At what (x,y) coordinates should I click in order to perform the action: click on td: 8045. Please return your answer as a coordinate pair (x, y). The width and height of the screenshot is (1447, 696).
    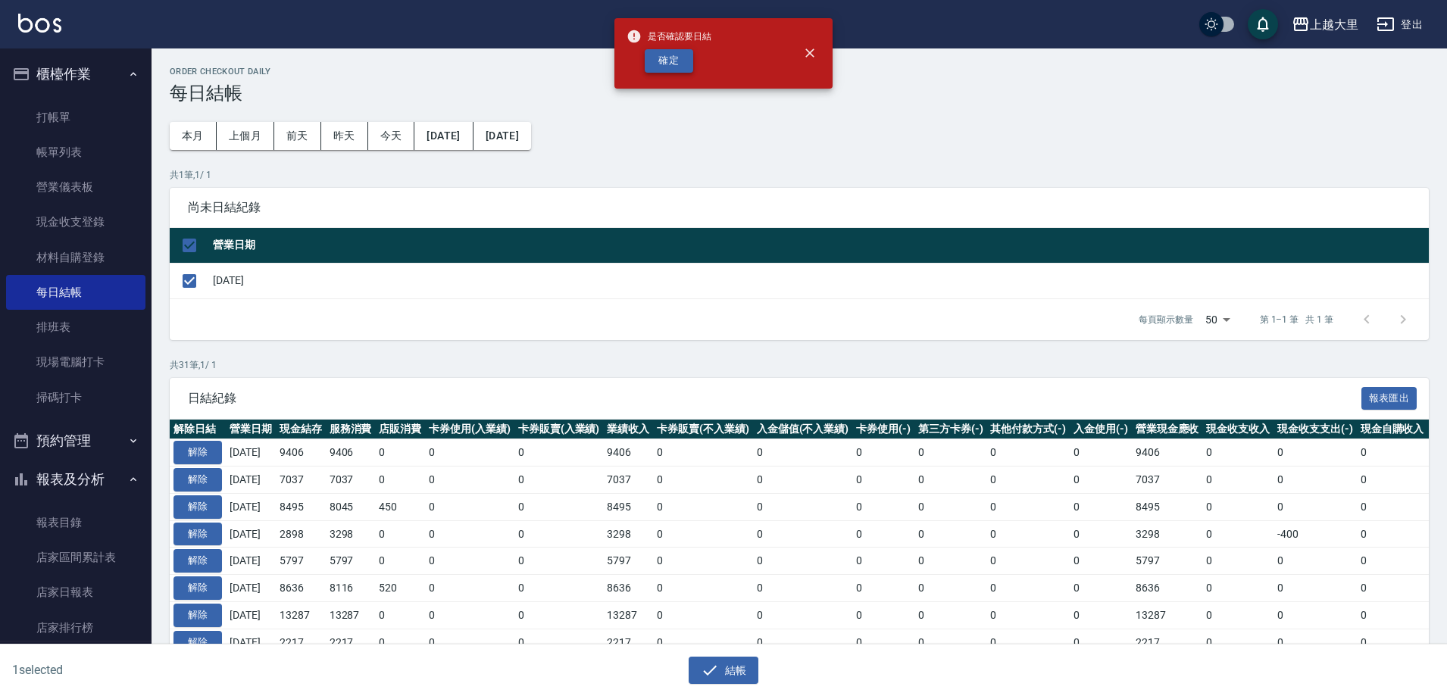
    Looking at the image, I should click on (351, 507).